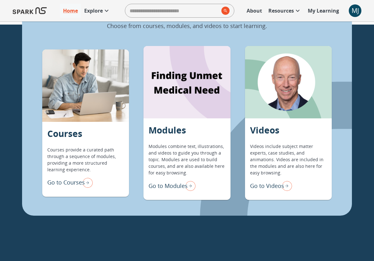  What do you see at coordinates (167, 130) in the screenshot?
I see `p: Modules` at bounding box center [167, 130].